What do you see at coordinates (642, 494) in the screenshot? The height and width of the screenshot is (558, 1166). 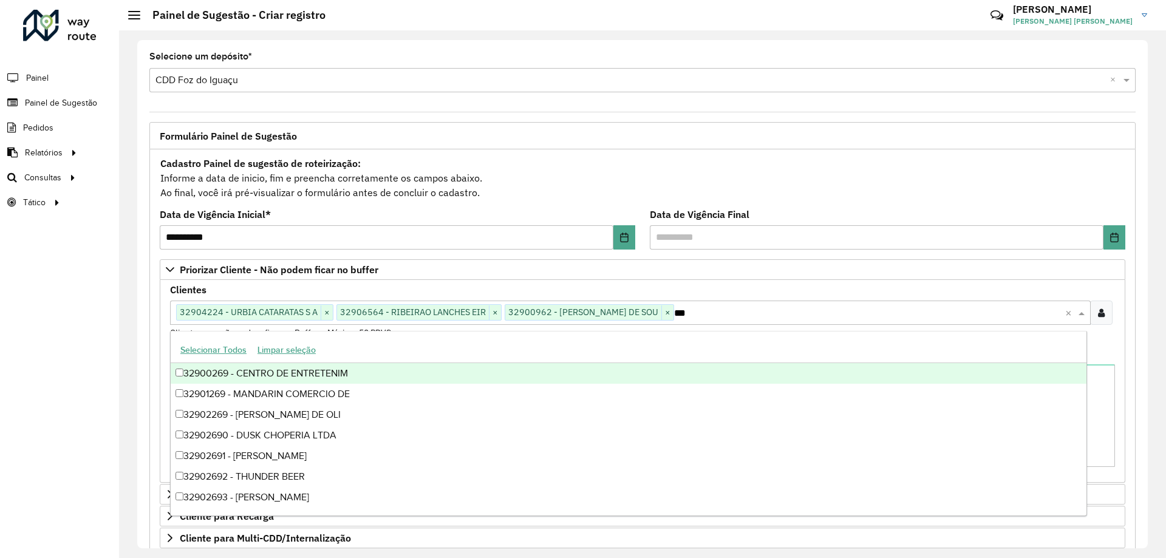 I see `a: Preservar Cliente - Devem ficar no buffer, não roteirizar` at bounding box center [642, 494].